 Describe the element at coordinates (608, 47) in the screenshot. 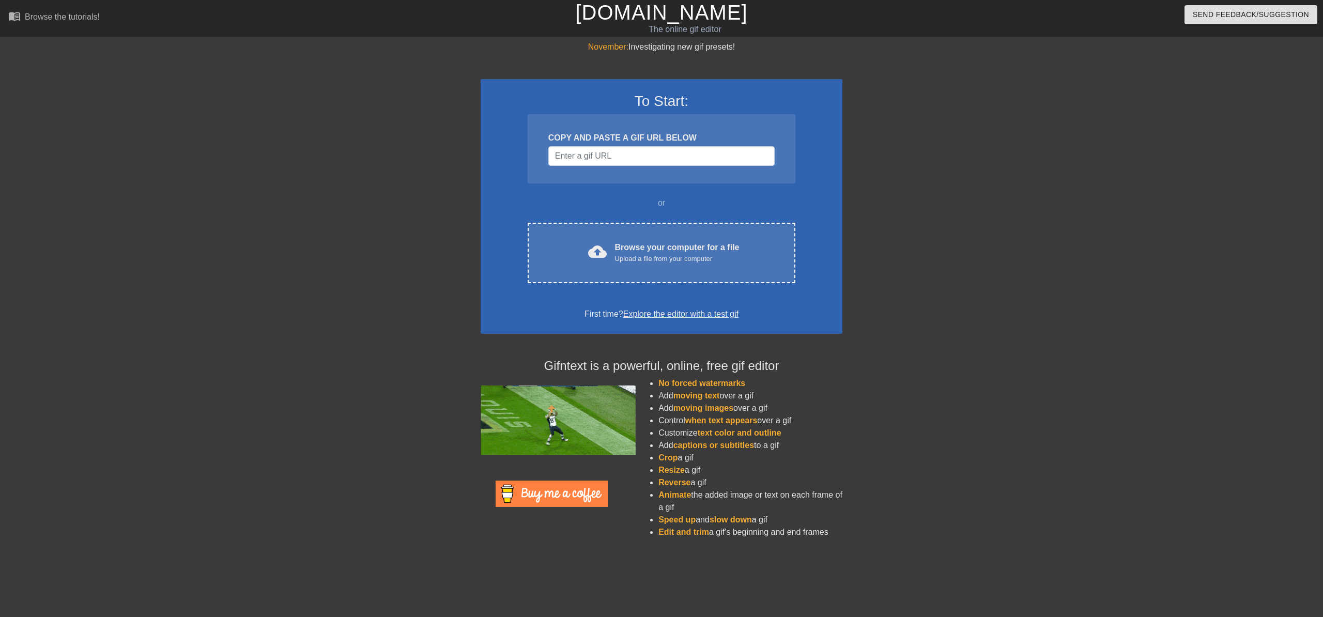

I see `span: November:` at that location.